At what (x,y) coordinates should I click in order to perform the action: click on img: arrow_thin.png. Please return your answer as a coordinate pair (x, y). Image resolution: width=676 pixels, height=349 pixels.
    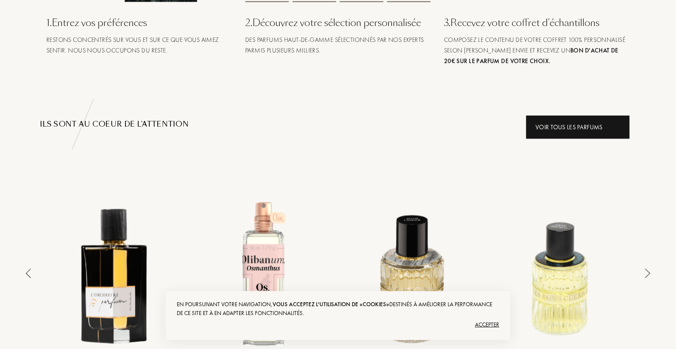
    Looking at the image, I should click on (647, 274).